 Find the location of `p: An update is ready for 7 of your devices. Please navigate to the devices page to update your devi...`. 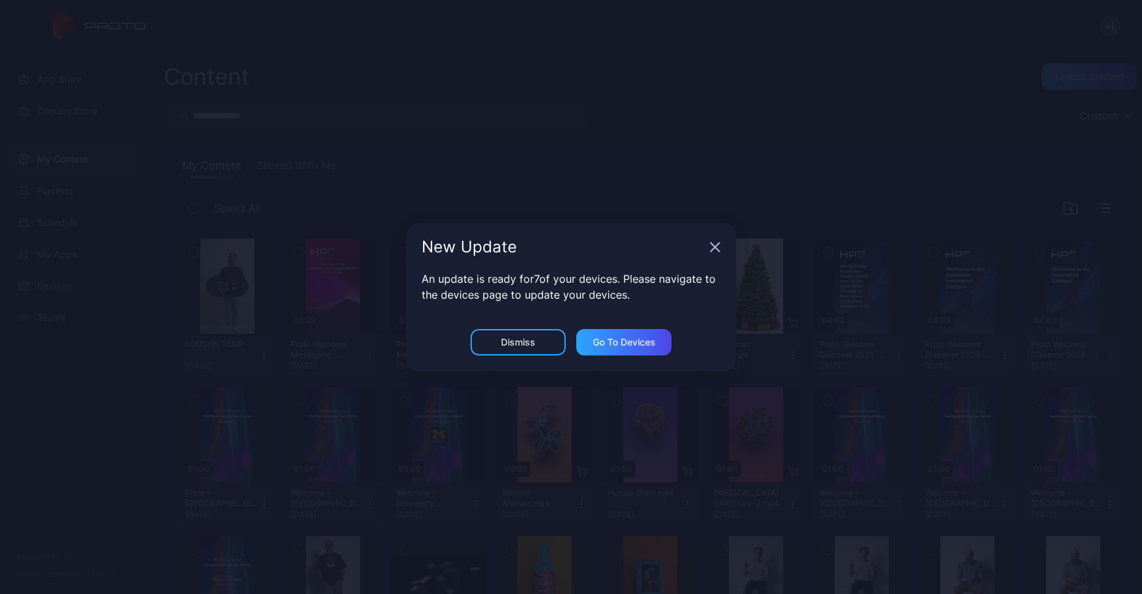

p: An update is ready for 7 of your devices. Please navigate to the devices page to update your devi... is located at coordinates (571, 287).